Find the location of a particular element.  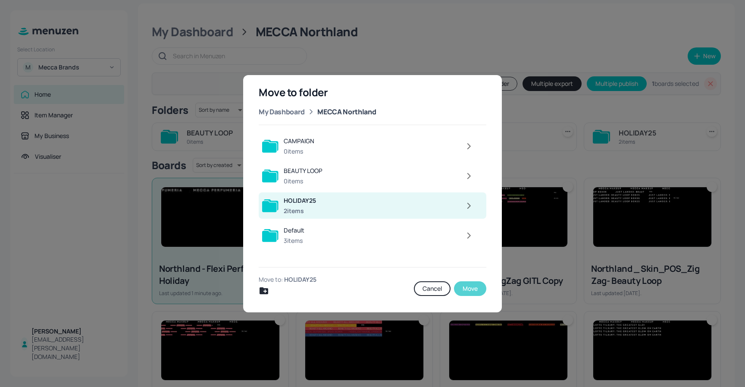

span: HOLIDAY25 is located at coordinates (300, 279).